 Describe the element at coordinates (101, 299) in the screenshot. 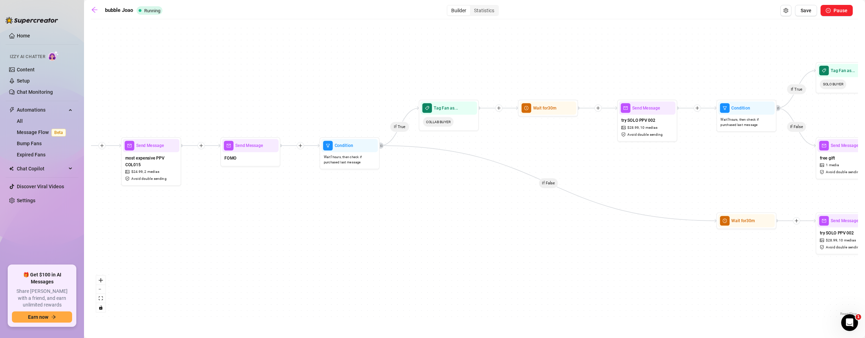

I see `button: fit view` at that location.